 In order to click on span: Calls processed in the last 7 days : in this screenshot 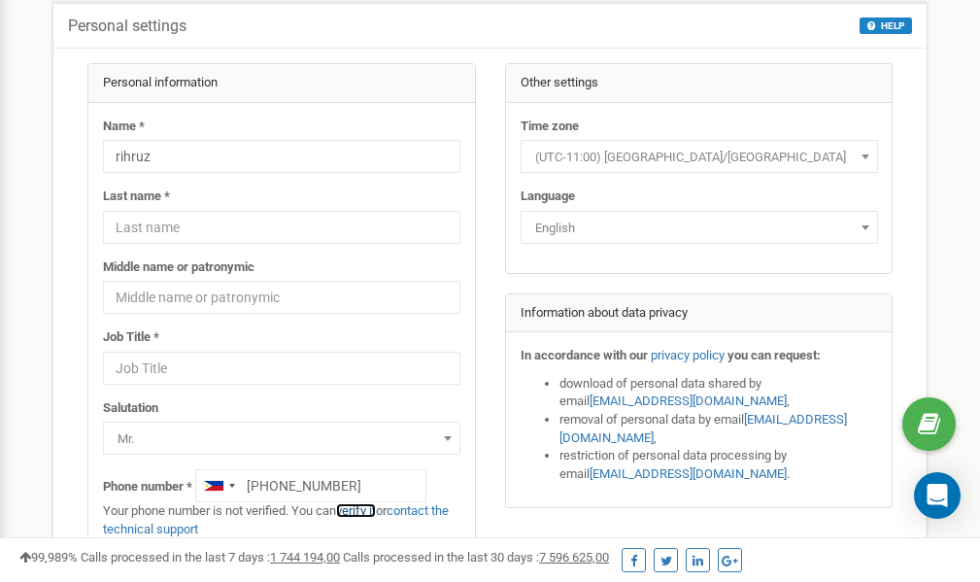, I will do `click(210, 556)`.